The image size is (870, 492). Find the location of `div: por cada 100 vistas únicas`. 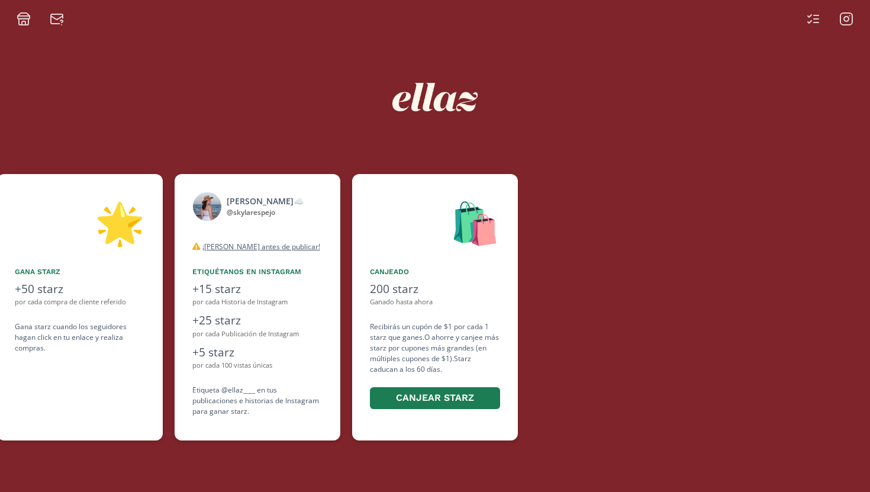

div: por cada 100 vistas únicas is located at coordinates (258, 365).